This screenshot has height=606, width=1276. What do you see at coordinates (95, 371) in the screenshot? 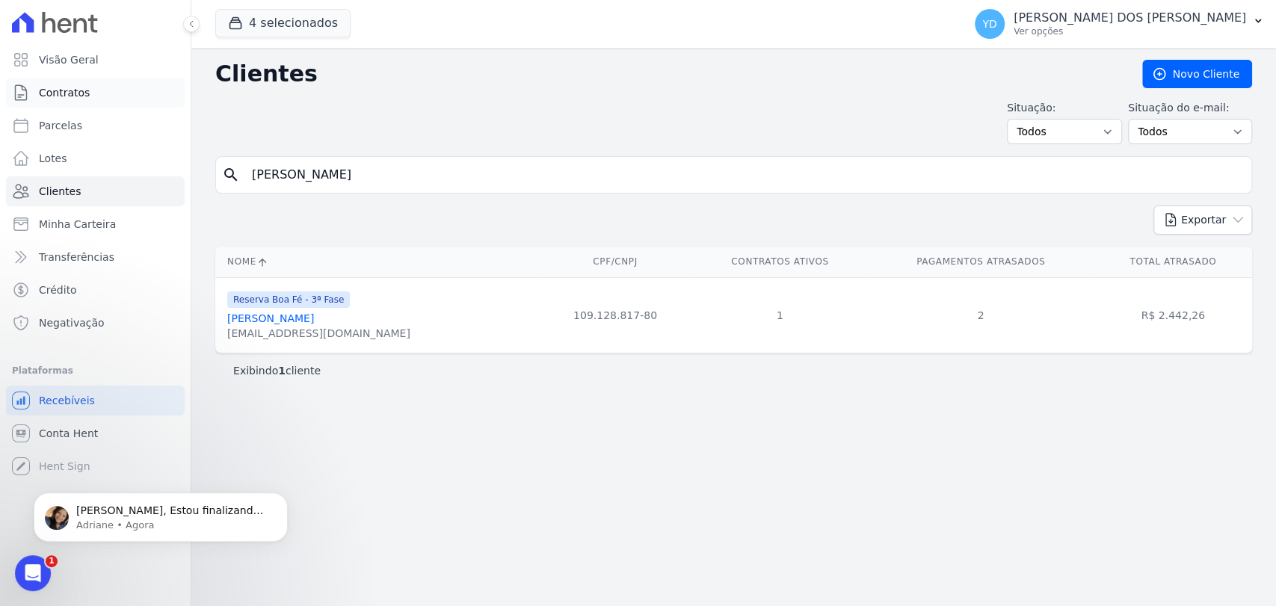
I see `div: Plataformas` at bounding box center [95, 371].